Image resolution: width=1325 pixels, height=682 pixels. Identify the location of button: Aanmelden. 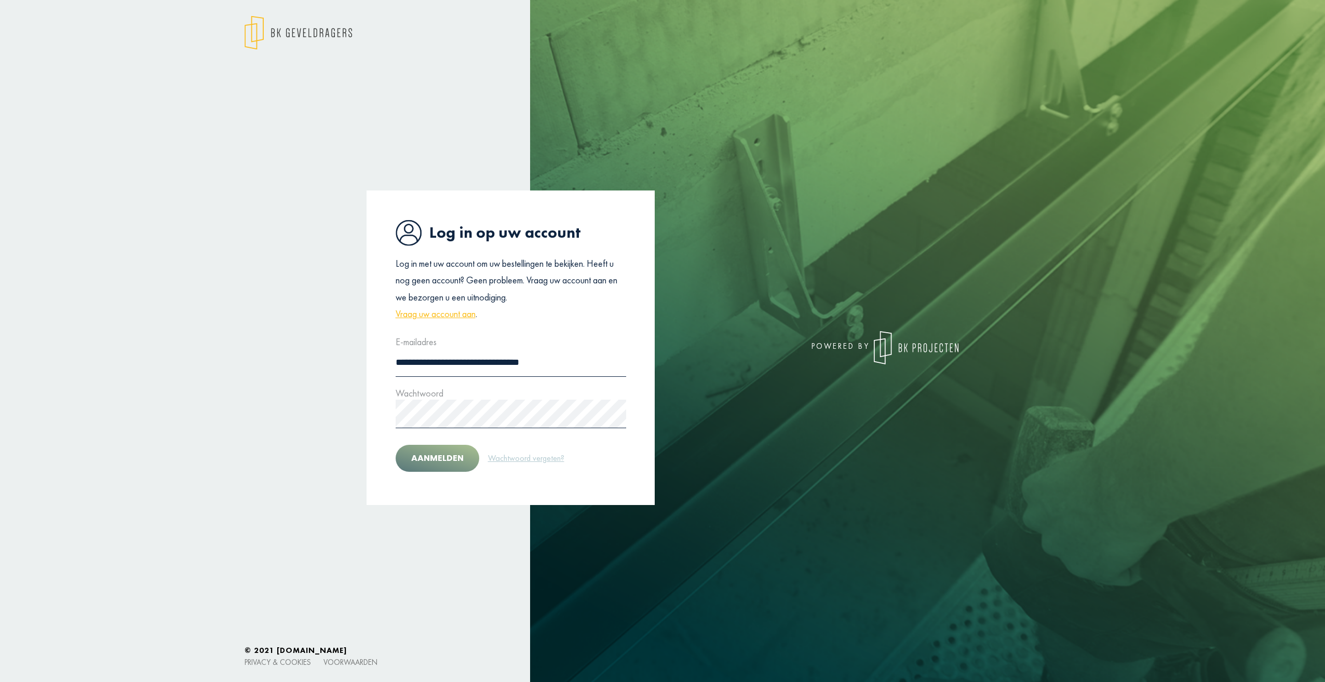
(437, 458).